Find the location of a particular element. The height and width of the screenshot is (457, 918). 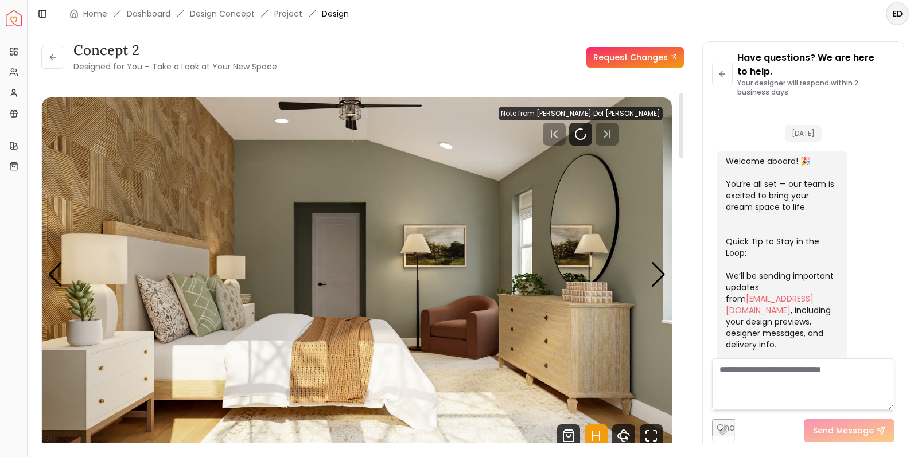

a: Spacejoy is located at coordinates (14, 18).